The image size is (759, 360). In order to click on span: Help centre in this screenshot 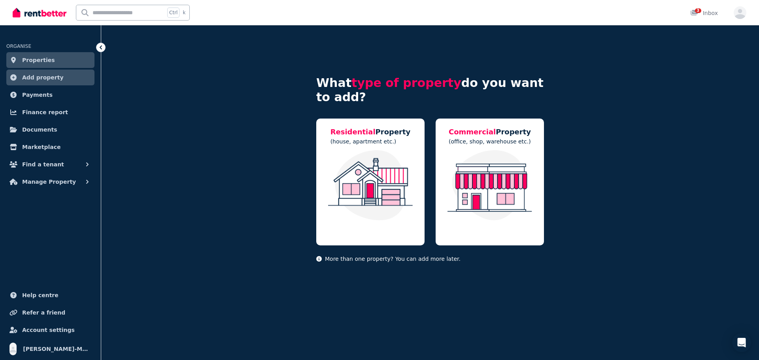, I will do `click(40, 295)`.